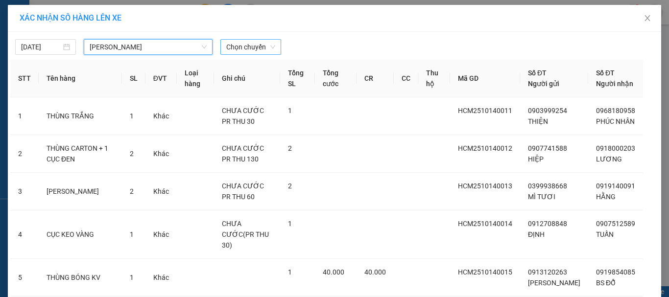  I want to click on span: PHÚC NHÂN, so click(615, 121).